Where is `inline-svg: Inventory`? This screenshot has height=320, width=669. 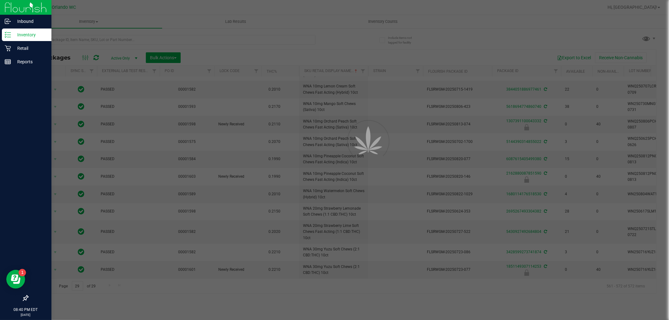 inline-svg: Inventory is located at coordinates (8, 35).